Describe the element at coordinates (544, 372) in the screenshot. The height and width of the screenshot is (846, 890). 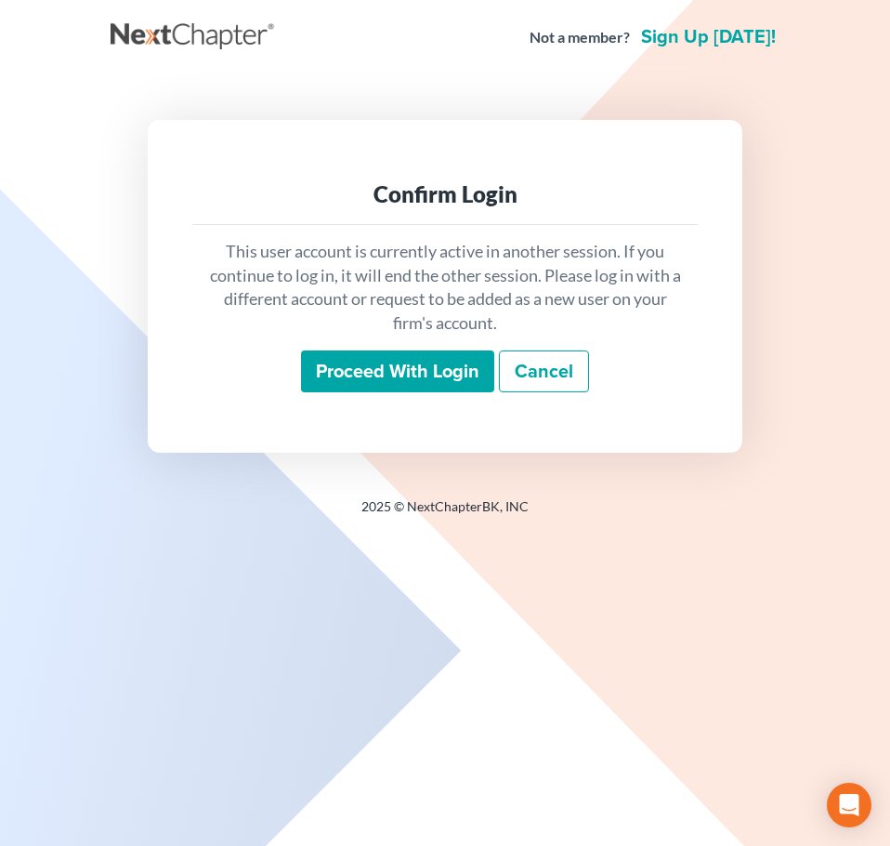
I see `a: Cancel` at that location.